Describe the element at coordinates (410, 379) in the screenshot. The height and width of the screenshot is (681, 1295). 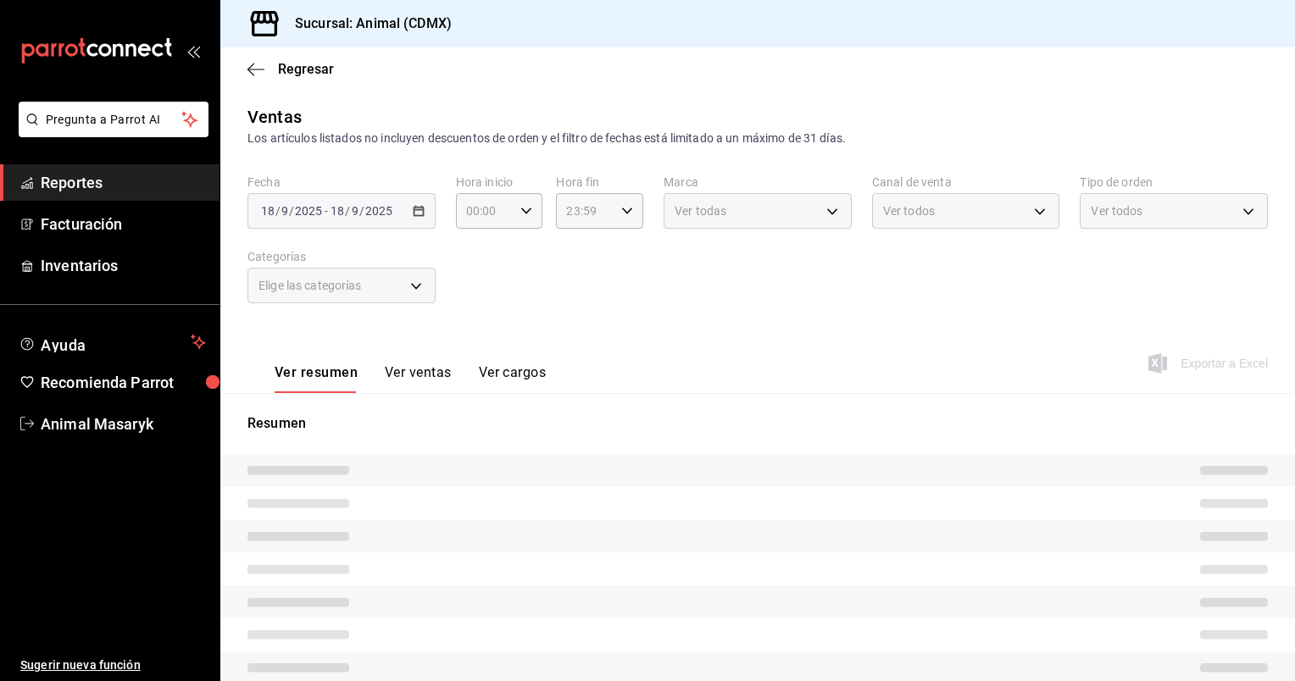
I see `div: navigation tabs` at that location.